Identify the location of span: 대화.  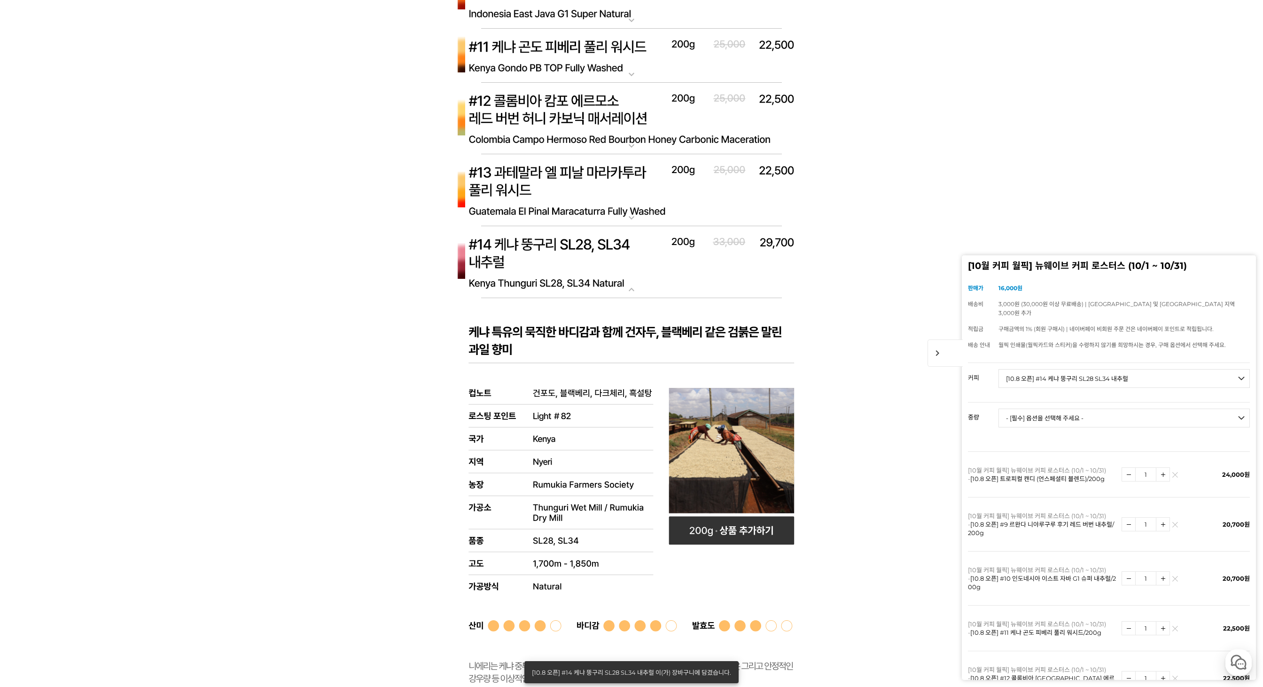
(92, 316).